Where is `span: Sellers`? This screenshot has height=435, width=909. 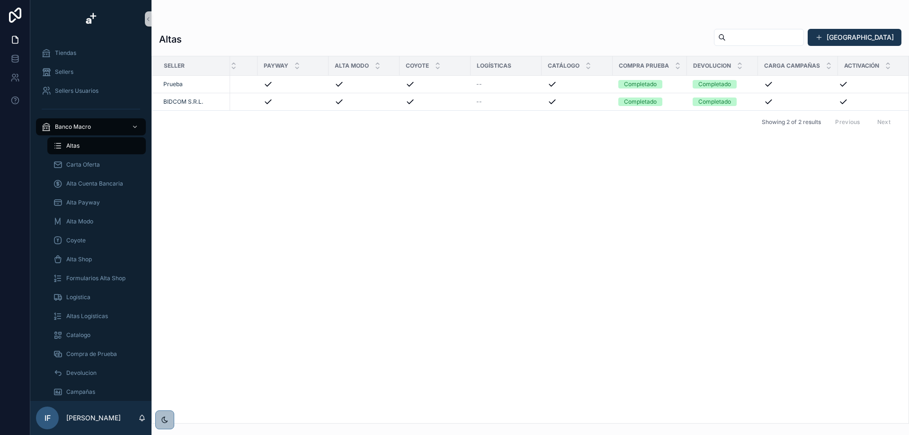
span: Sellers is located at coordinates (64, 72).